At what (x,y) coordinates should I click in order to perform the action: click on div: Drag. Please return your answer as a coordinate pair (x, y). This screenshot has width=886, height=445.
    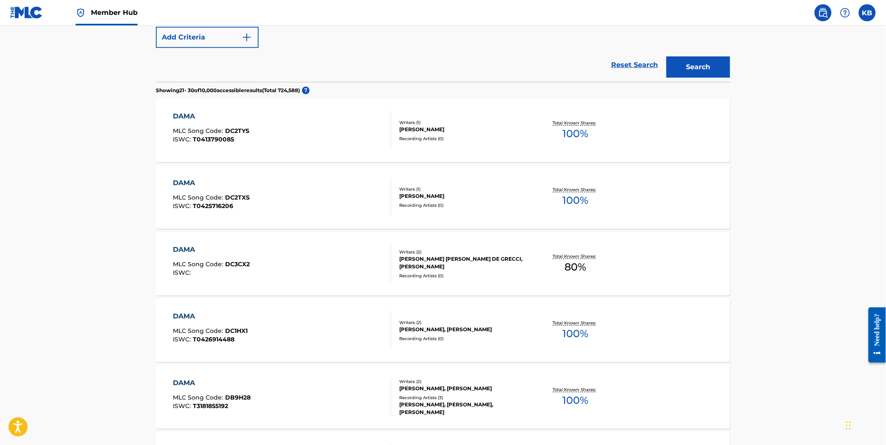
    Looking at the image, I should click on (848, 425).